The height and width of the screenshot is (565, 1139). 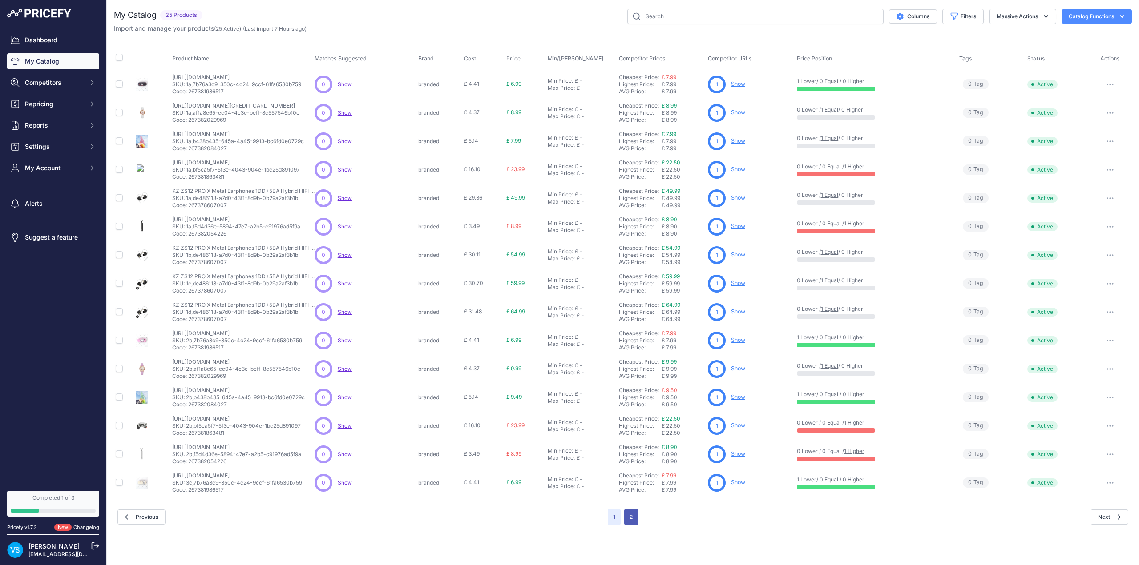 What do you see at coordinates (472, 254) in the screenshot?
I see `span: £ 30.11` at bounding box center [472, 254].